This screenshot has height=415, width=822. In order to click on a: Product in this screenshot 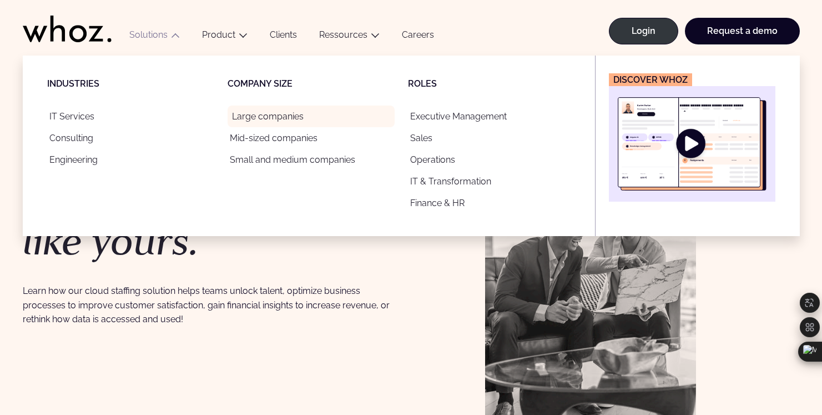, I will do `click(219, 34)`.